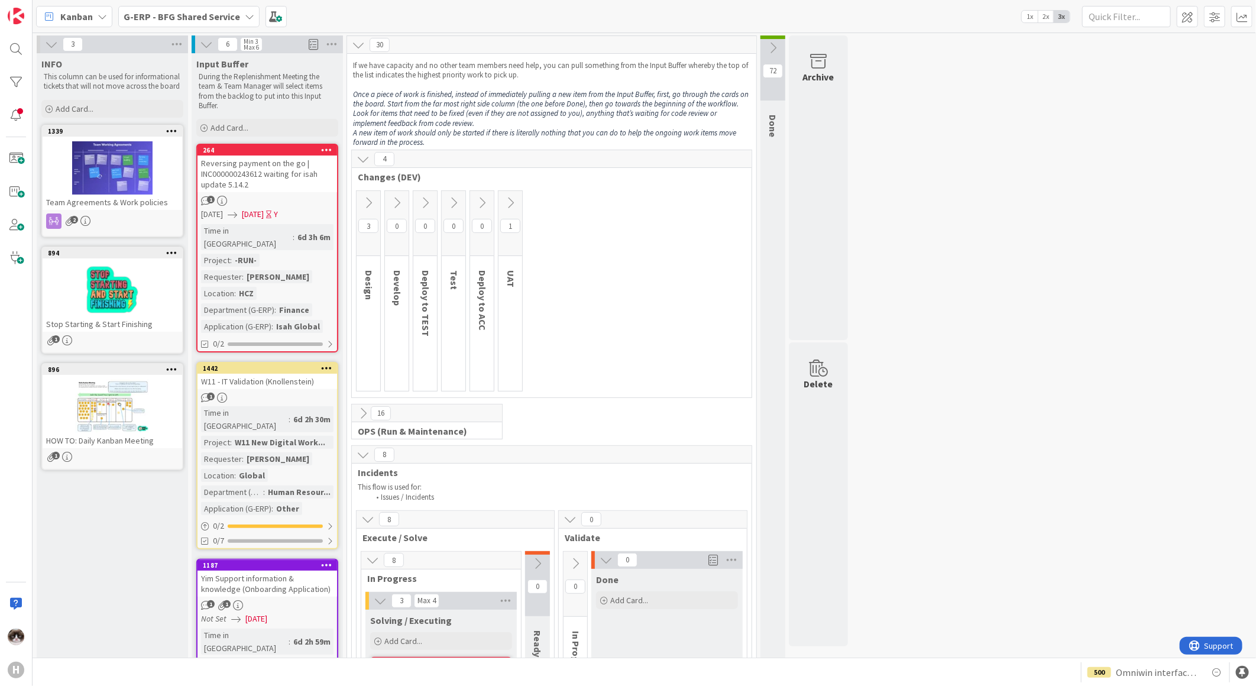 The height and width of the screenshot is (686, 1256). Describe the element at coordinates (381, 413) in the screenshot. I see `span: 16` at that location.